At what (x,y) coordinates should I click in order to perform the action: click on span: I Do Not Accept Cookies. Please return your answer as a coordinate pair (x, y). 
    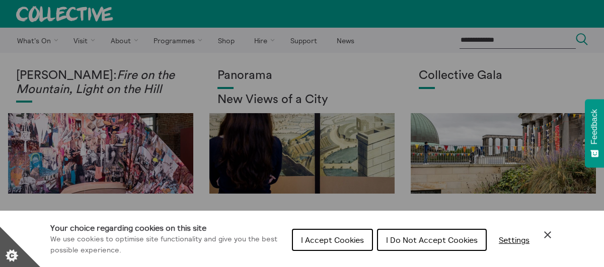
    Looking at the image, I should click on (432, 240).